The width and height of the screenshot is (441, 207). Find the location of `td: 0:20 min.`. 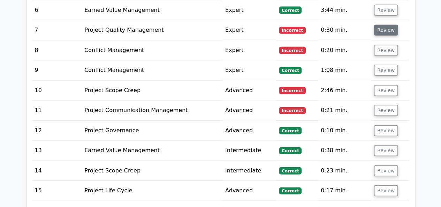

td: 0:20 min. is located at coordinates (344, 50).